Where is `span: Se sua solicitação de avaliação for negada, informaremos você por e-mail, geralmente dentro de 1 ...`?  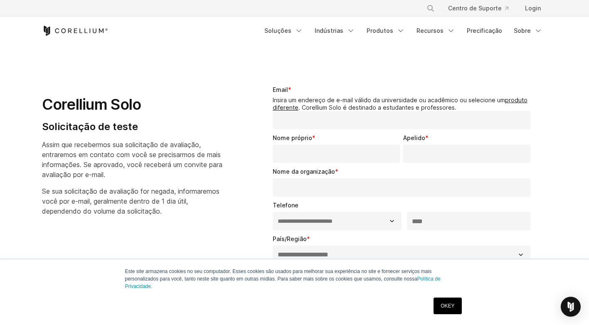 span: Se sua solicitação de avaliação for negada, informaremos você por e-mail, geralmente dentro de 1 ... is located at coordinates (131, 201).